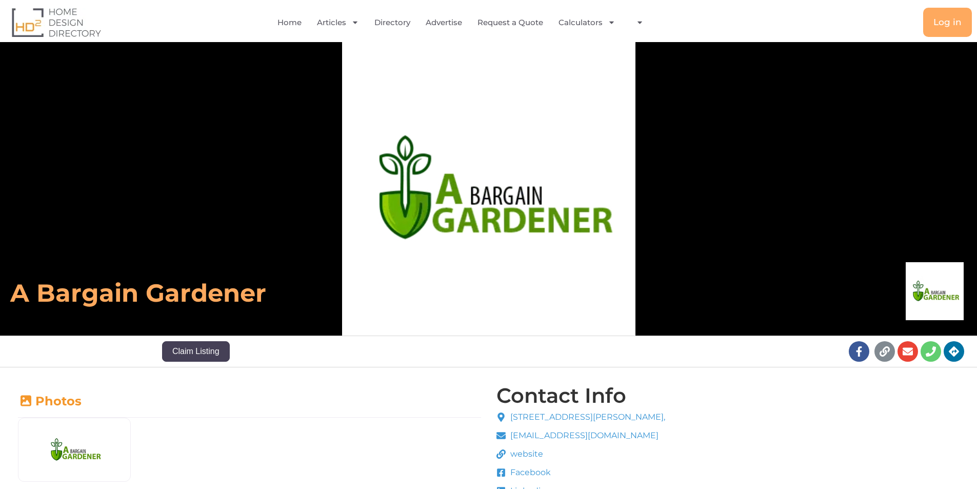  Describe the element at coordinates (581, 454) in the screenshot. I see `a: website` at that location.